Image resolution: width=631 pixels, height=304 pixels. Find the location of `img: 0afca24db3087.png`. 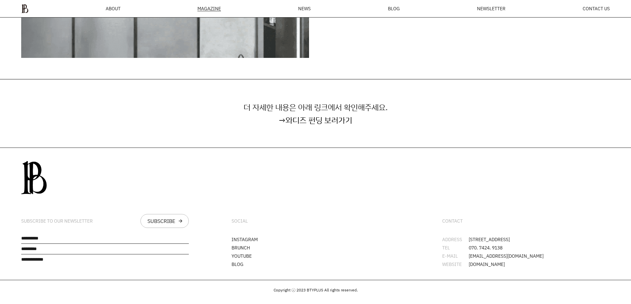

img: 0afca24db3087.png is located at coordinates (34, 178).